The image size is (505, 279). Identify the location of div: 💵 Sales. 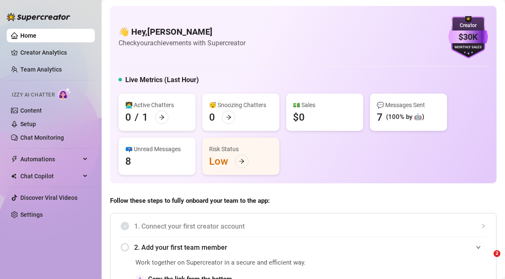
(324, 105).